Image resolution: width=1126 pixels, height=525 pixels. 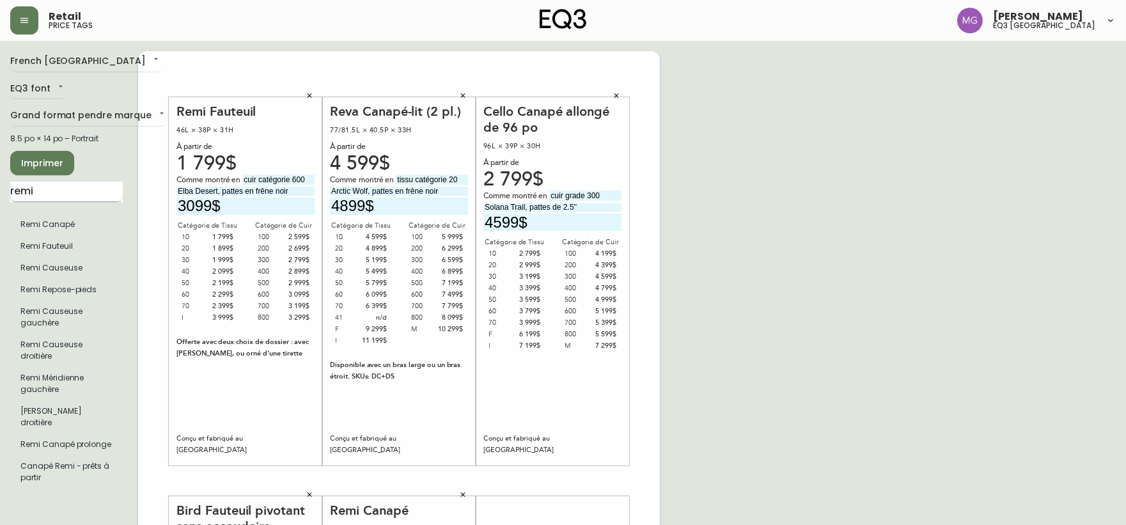 I want to click on div: 8.5 po × 14 po – Portrait, so click(x=67, y=139).